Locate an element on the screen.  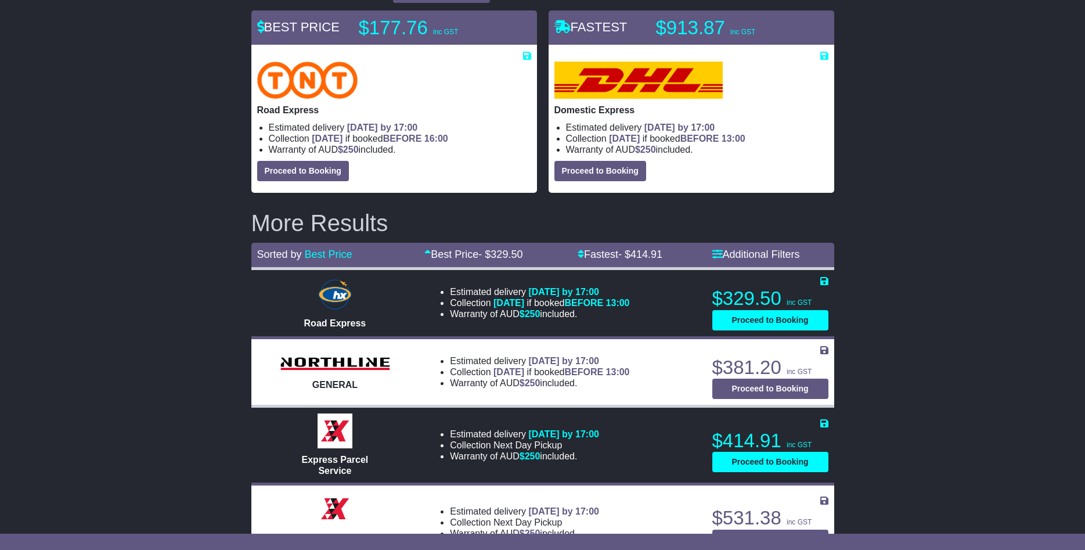
span: FASTEST is located at coordinates (591, 27).